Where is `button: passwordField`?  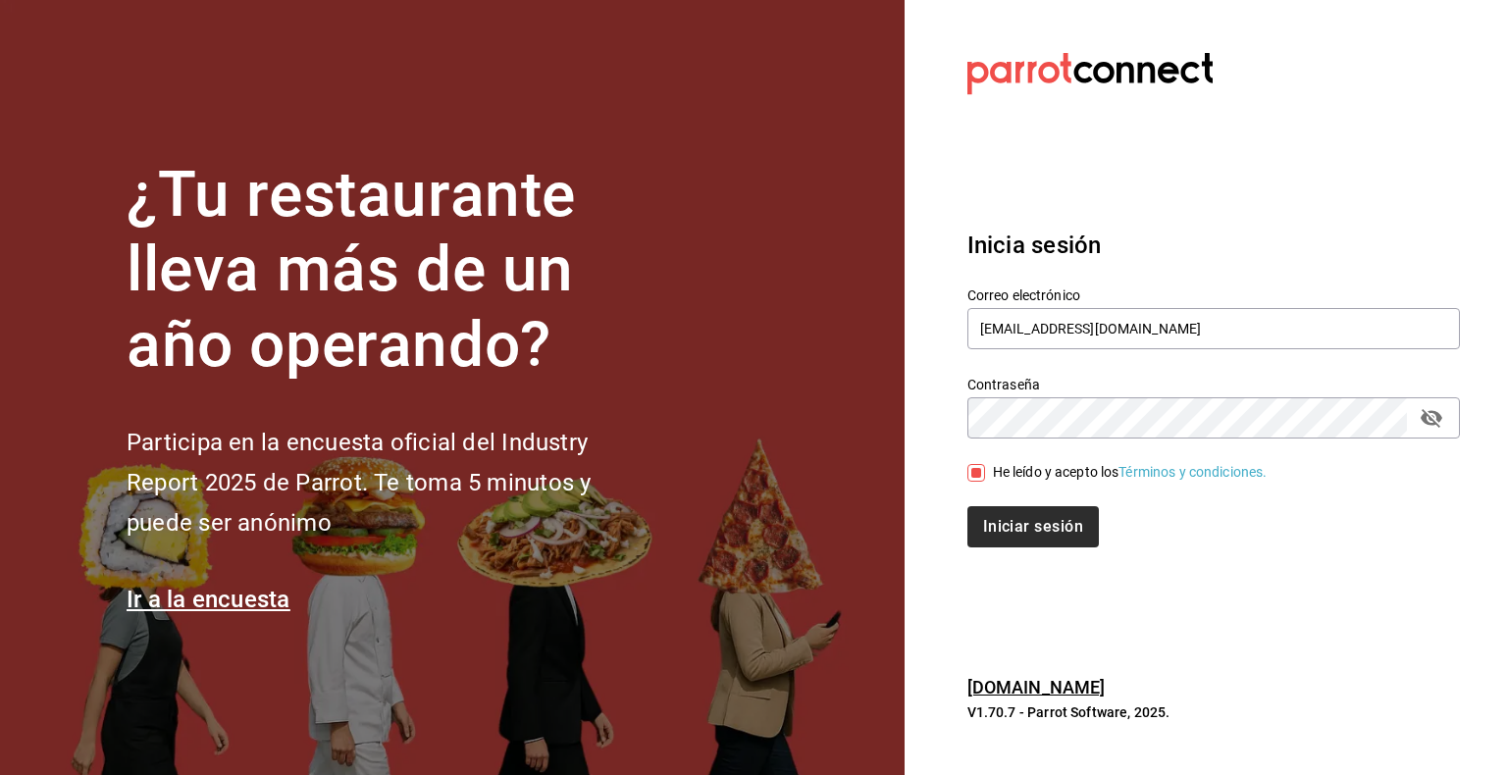
button: passwordField is located at coordinates (1431, 418).